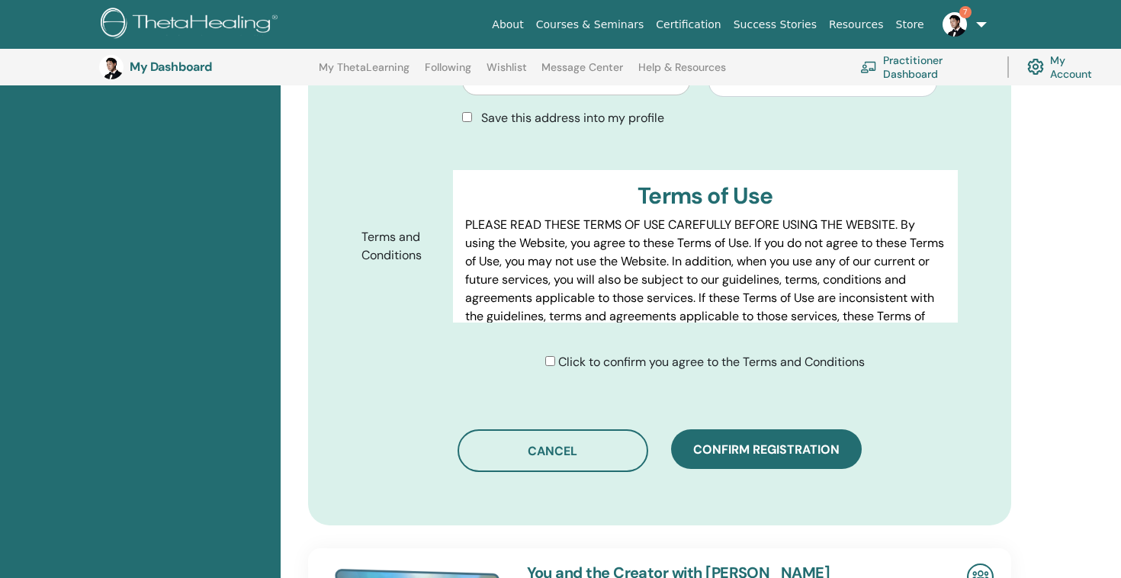  Describe the element at coordinates (507, 24) in the screenshot. I see `a: About` at that location.